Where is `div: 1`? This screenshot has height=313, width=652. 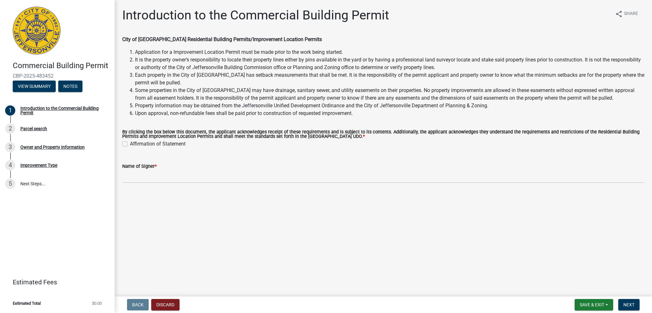 div: 1 is located at coordinates (10, 111).